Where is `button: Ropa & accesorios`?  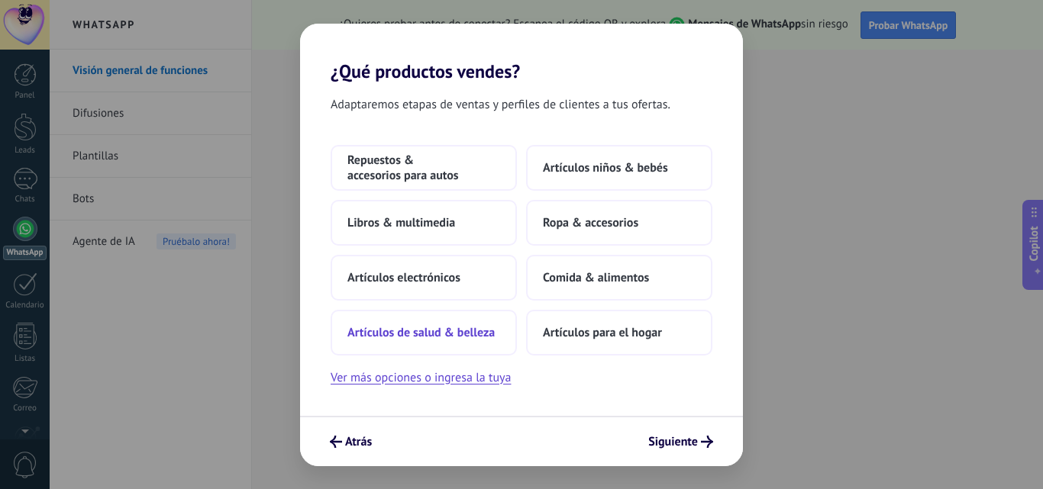 button: Ropa & accesorios is located at coordinates (619, 223).